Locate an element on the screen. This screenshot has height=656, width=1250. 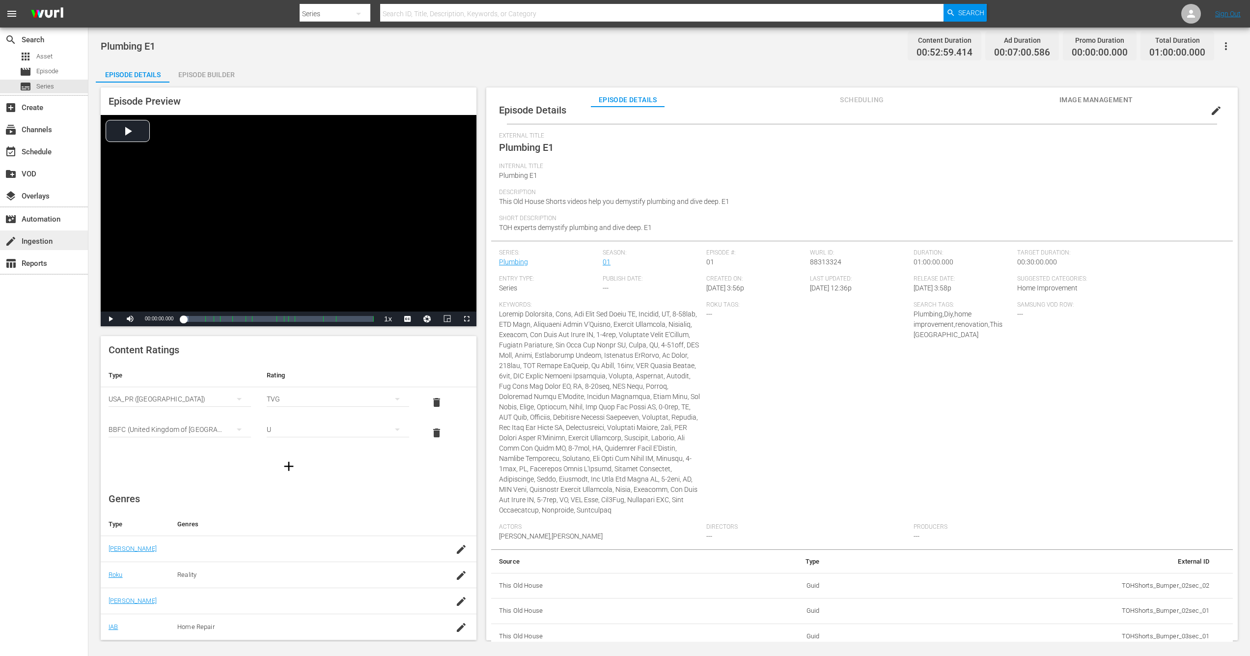
div: U is located at coordinates (338, 429).